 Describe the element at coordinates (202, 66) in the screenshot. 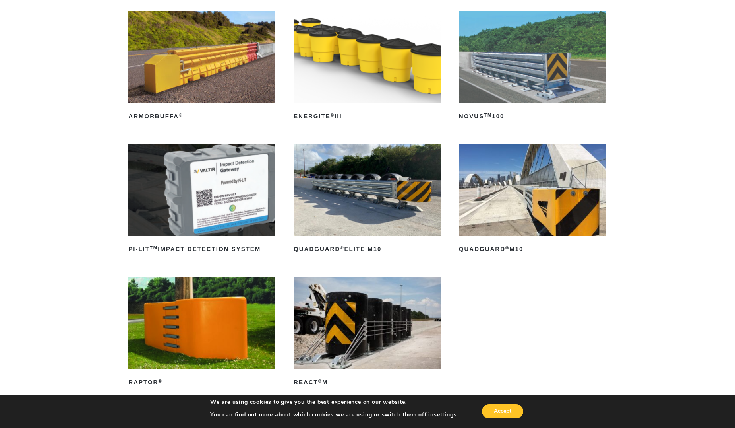

I see `a: ArmorBuffa®` at that location.